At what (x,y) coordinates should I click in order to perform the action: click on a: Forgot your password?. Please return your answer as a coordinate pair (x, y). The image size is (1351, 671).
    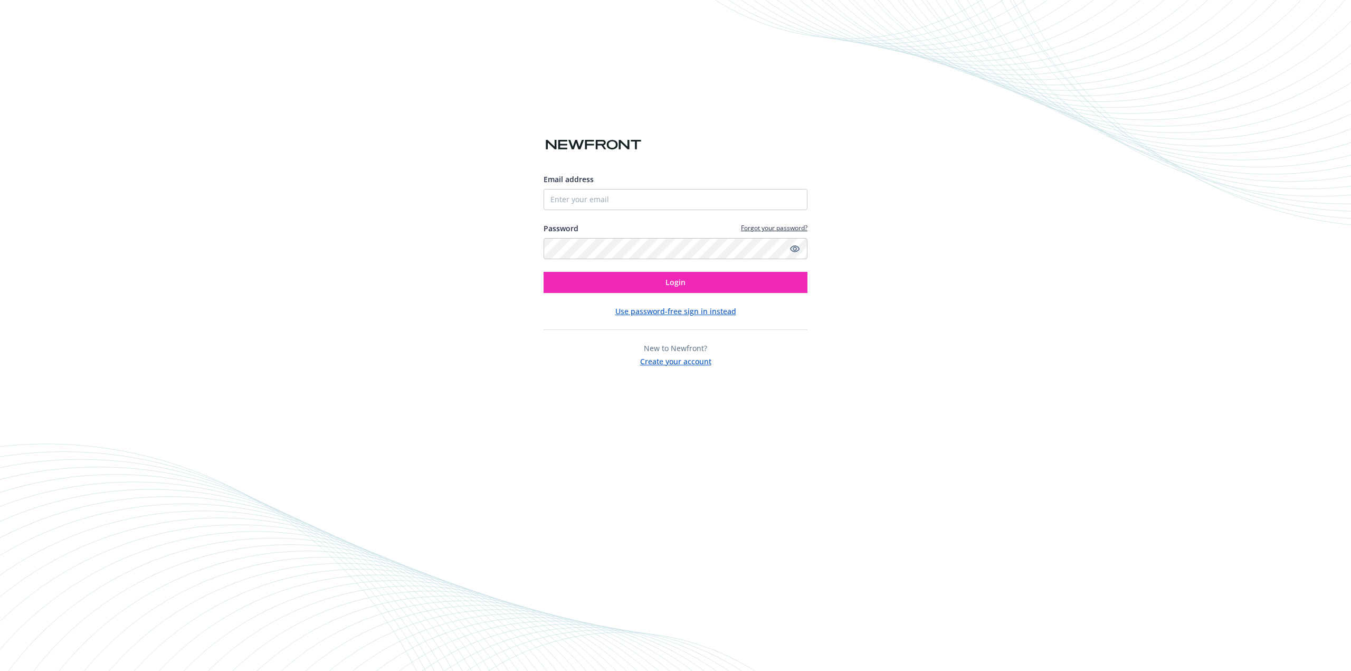
    Looking at the image, I should click on (774, 227).